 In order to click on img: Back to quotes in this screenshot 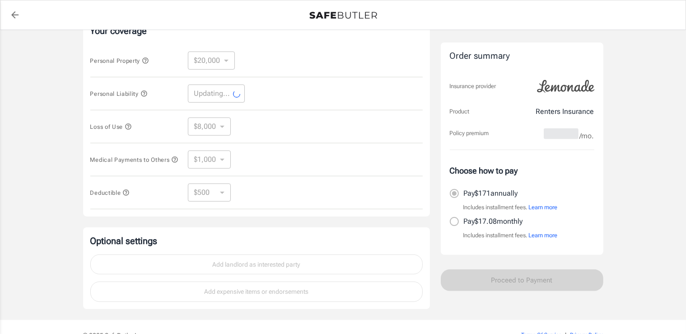, I will do `click(343, 15)`.